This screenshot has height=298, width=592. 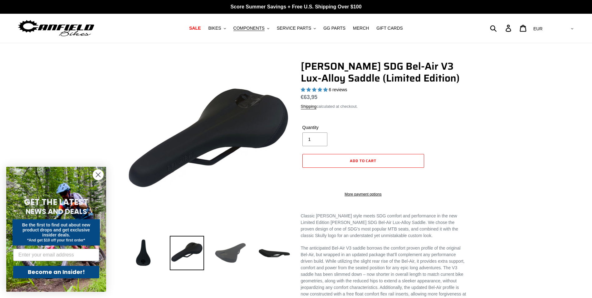 What do you see at coordinates (334, 28) in the screenshot?
I see `span: GG PARTS` at bounding box center [334, 28].